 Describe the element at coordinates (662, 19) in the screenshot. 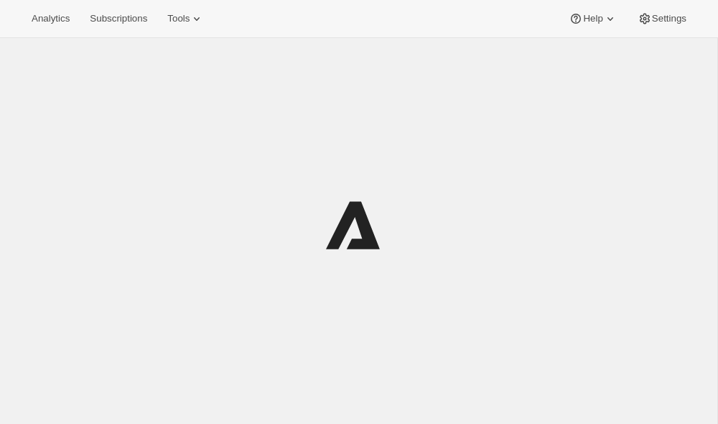

I see `button: Settings` at that location.